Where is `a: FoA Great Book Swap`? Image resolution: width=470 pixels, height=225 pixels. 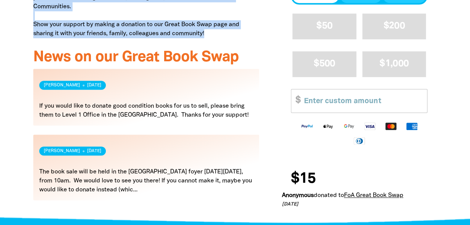 a: FoA Great Book Swap is located at coordinates (373, 196).